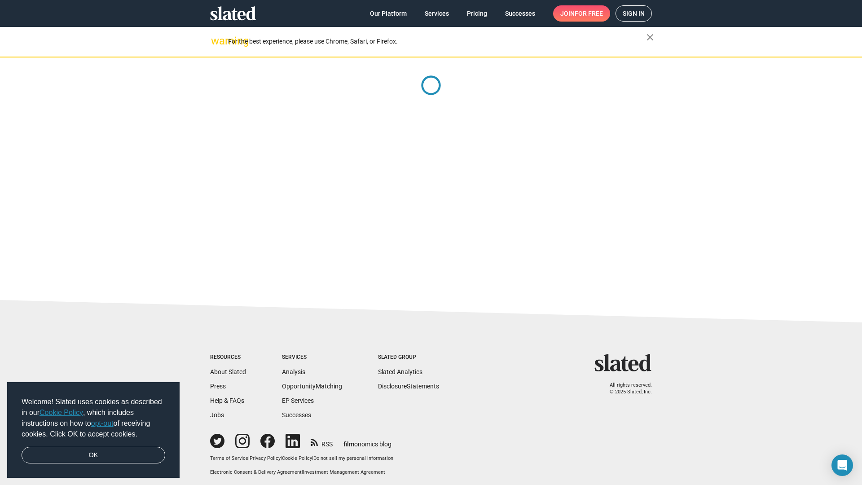 This screenshot has width=862, height=485. What do you see at coordinates (228, 357) in the screenshot?
I see `div: Resources` at bounding box center [228, 357].